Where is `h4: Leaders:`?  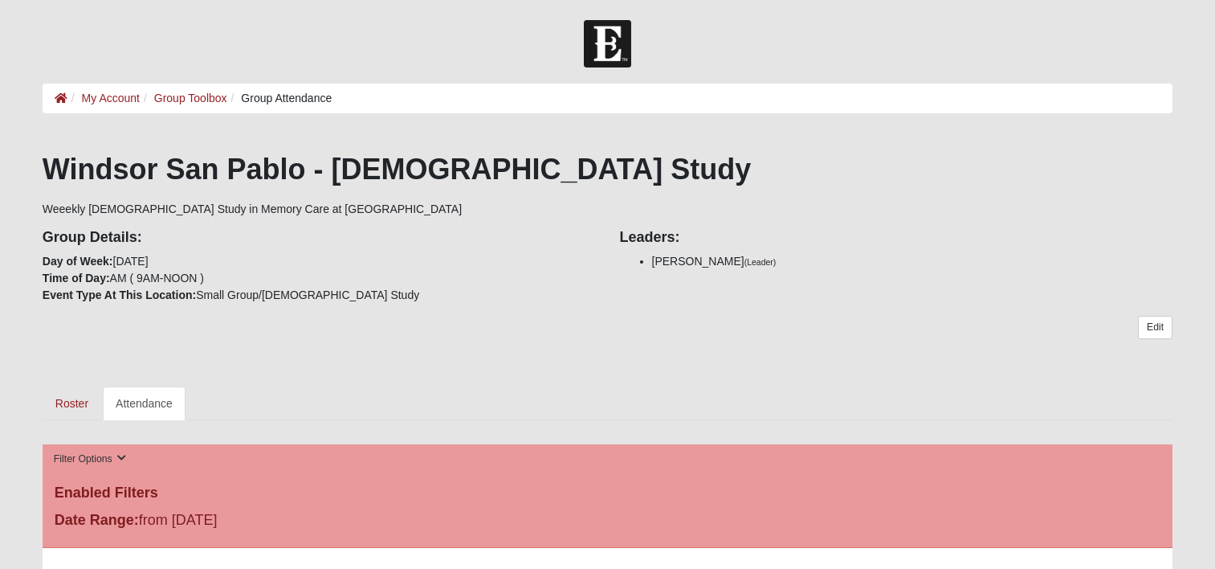
h4: Leaders: is located at coordinates (897, 238).